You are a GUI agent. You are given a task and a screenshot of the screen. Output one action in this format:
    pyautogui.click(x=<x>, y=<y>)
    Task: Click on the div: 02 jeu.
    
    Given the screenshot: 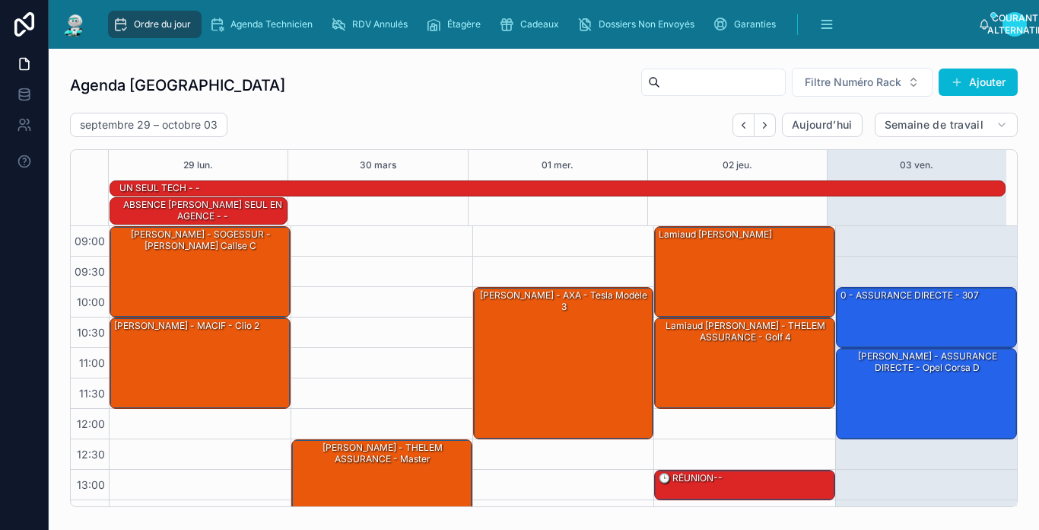 What is the action you would take?
    pyautogui.click(x=737, y=165)
    